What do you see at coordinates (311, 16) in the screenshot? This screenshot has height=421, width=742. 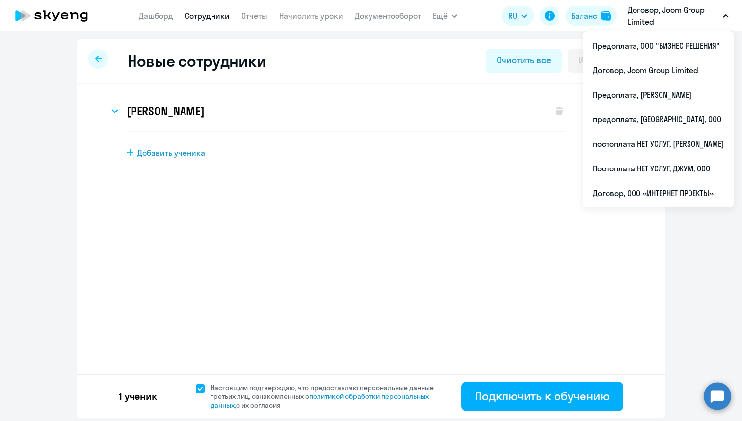 I see `a: Начислить уроки` at bounding box center [311, 16].